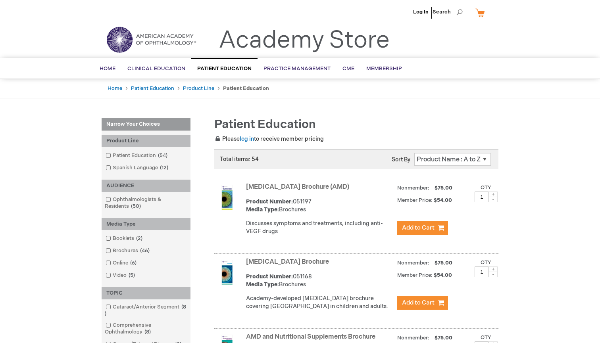 The width and height of the screenshot is (600, 343). I want to click on label: Sort By, so click(401, 159).